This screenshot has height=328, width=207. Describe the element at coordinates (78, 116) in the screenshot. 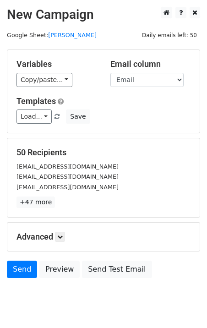

I see `button: Save` at that location.